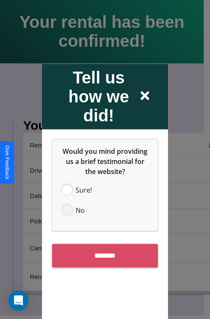 This screenshot has width=210, height=319. What do you see at coordinates (7, 162) in the screenshot?
I see `div: Give Feedback` at bounding box center [7, 162].